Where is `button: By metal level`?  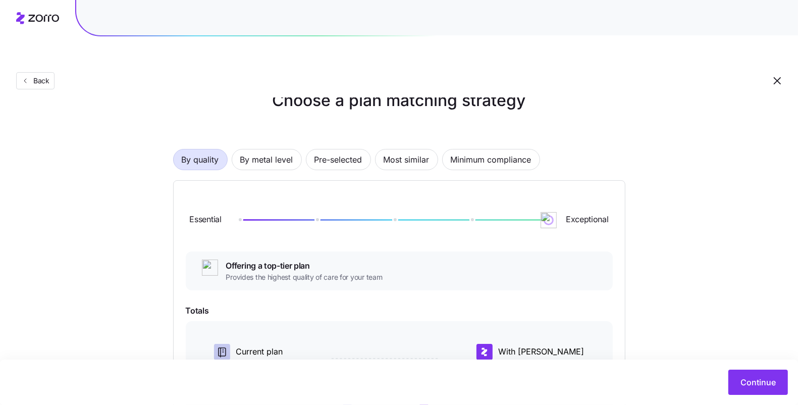
button: By metal level is located at coordinates (267, 160).